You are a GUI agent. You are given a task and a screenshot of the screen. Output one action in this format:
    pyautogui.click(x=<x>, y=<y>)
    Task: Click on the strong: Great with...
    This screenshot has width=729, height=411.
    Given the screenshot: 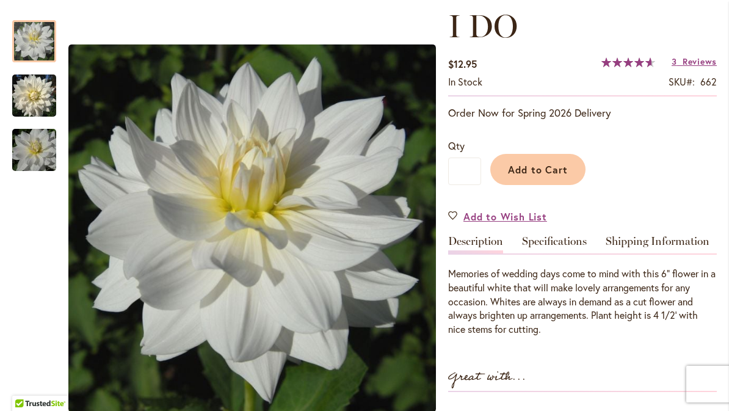 What is the action you would take?
    pyautogui.click(x=487, y=377)
    